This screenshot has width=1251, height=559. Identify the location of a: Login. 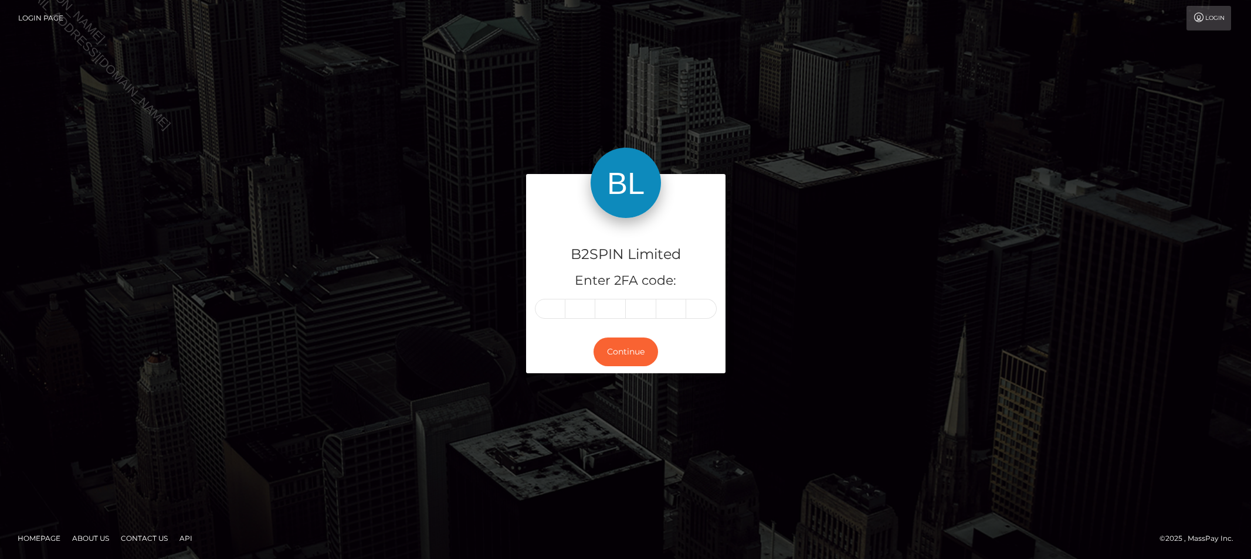
(1209, 18).